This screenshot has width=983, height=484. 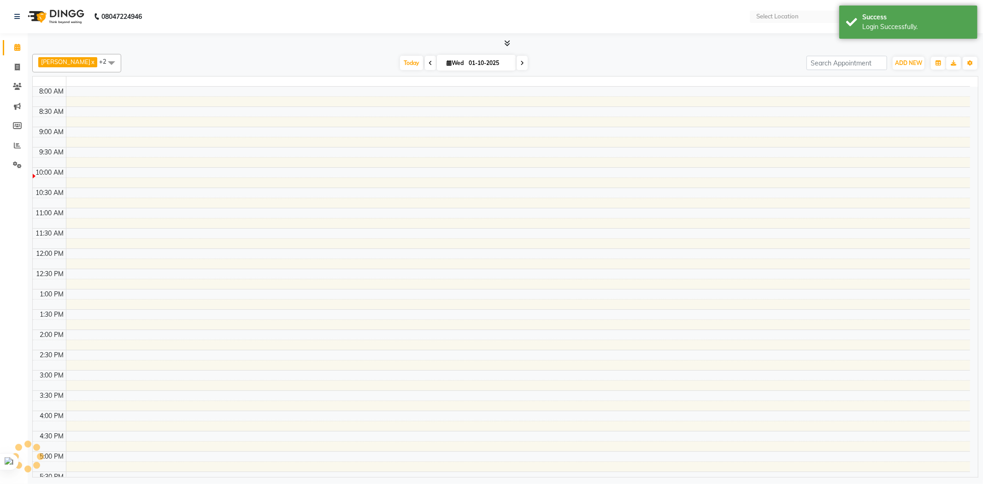 What do you see at coordinates (909, 63) in the screenshot?
I see `button: ADD NEW` at bounding box center [909, 63].